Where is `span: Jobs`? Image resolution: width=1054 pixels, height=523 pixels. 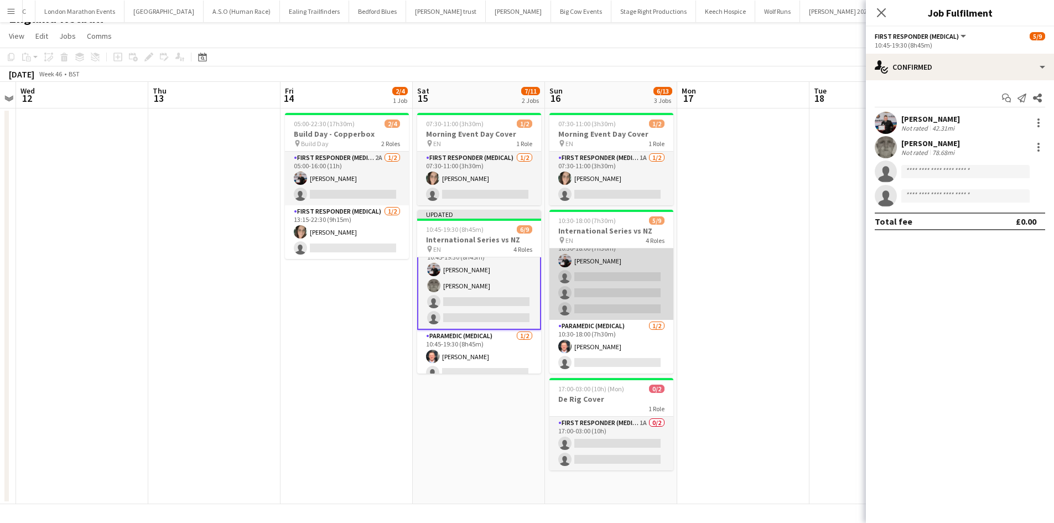 span: Jobs is located at coordinates (67, 36).